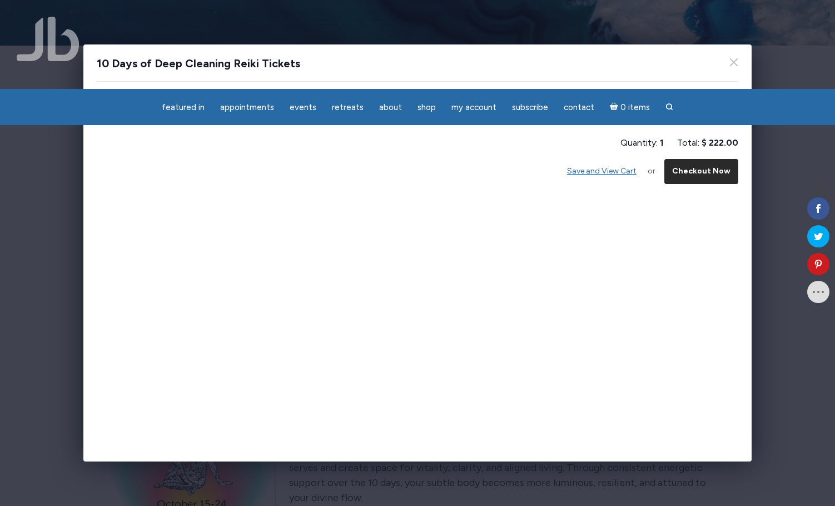 This screenshot has height=506, width=835. I want to click on span: 0, so click(821, 185).